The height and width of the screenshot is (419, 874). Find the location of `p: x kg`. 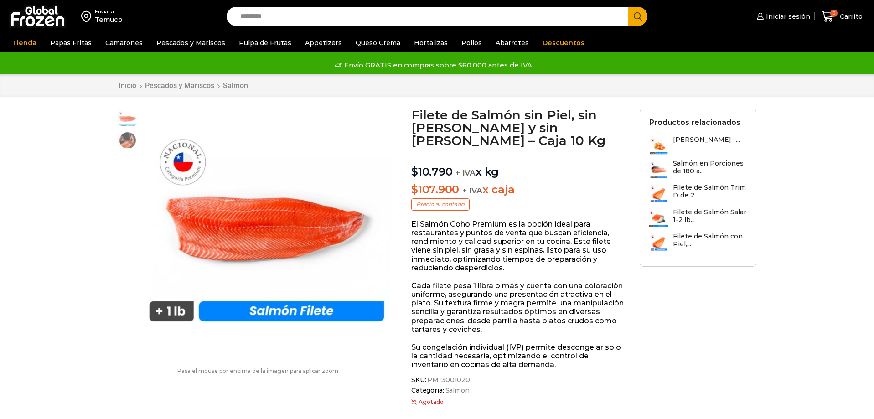

p: x kg is located at coordinates (518, 167).